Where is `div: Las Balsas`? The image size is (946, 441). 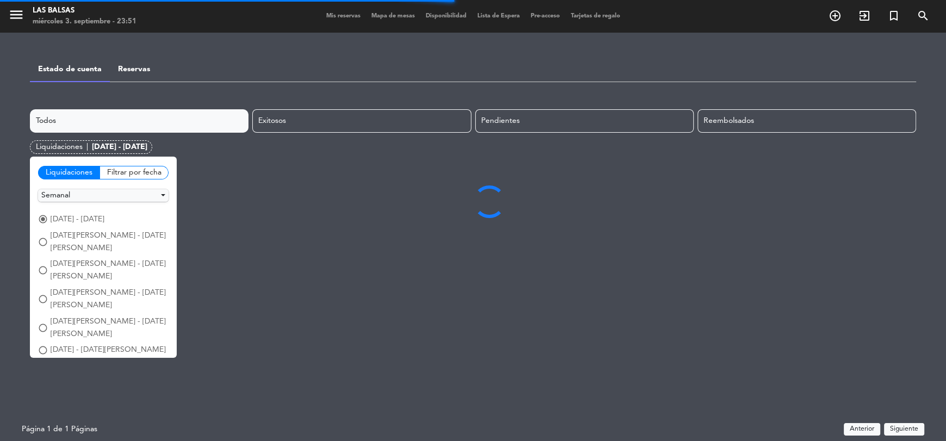
div: Las Balsas is located at coordinates (84, 11).